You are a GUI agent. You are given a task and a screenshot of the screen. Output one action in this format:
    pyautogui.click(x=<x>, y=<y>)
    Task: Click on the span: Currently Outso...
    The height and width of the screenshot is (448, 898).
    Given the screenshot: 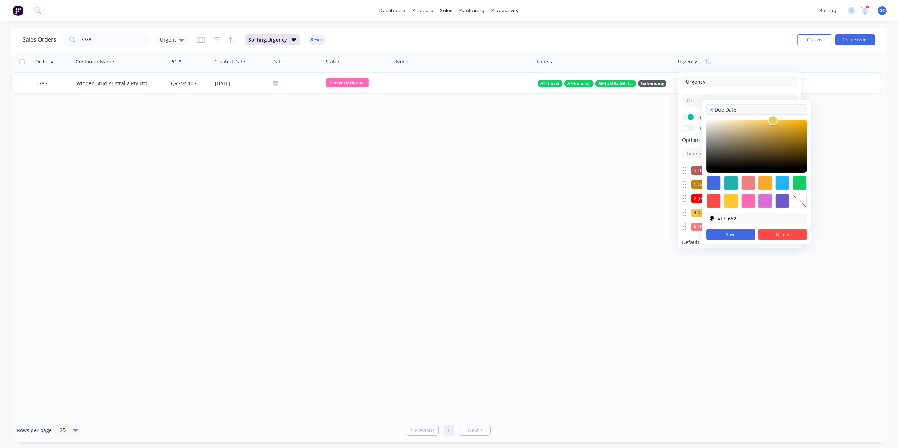 What is the action you would take?
    pyautogui.click(x=347, y=82)
    